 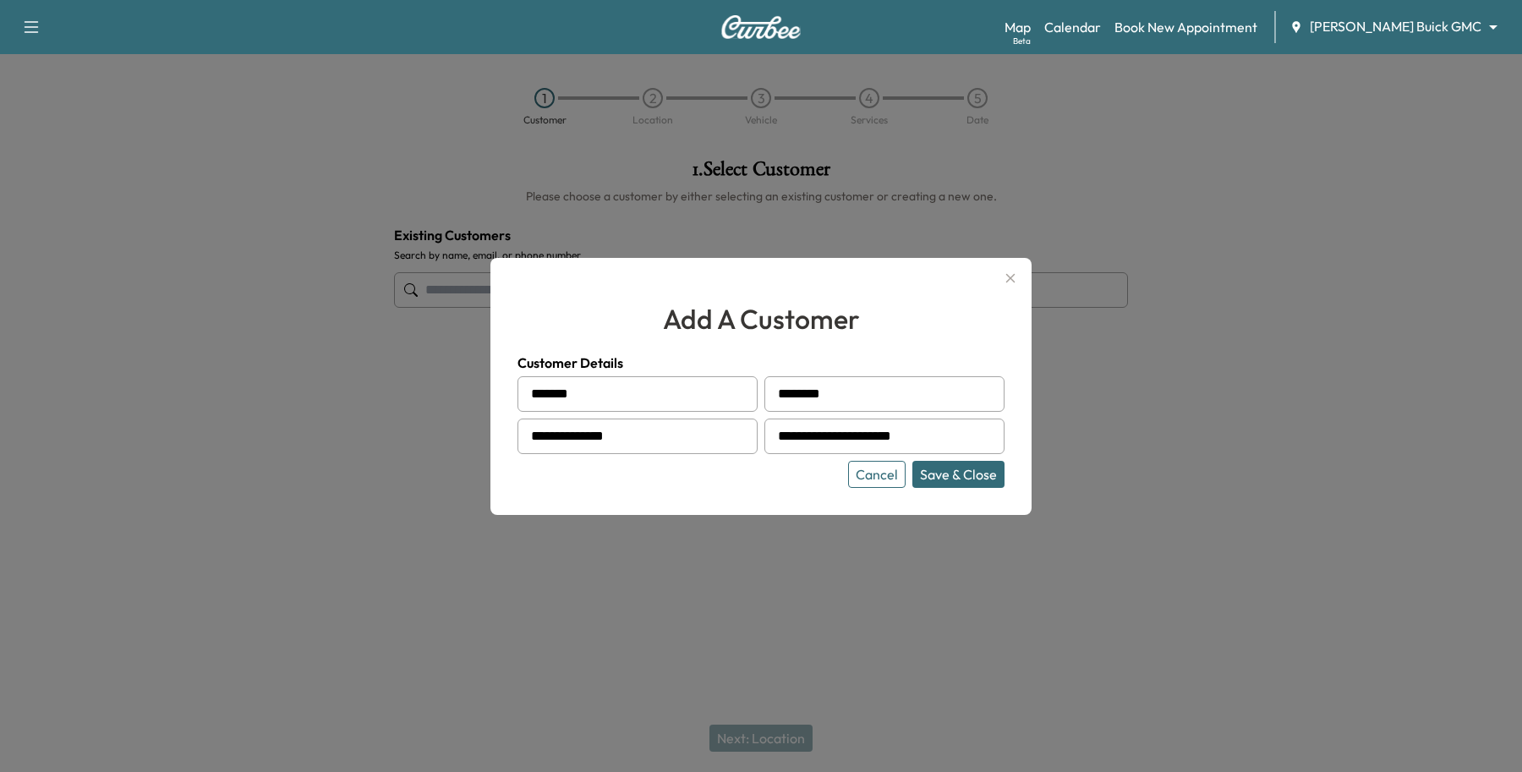 I want to click on a: Book New Appointment, so click(x=1185, y=27).